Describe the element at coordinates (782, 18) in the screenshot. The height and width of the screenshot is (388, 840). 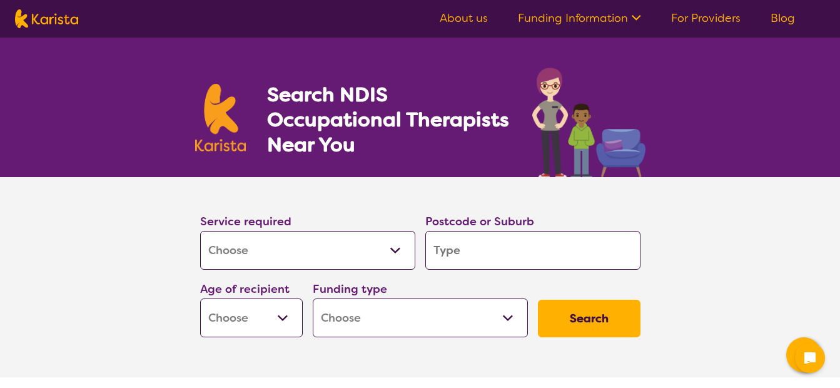
I see `a: Blog` at that location.